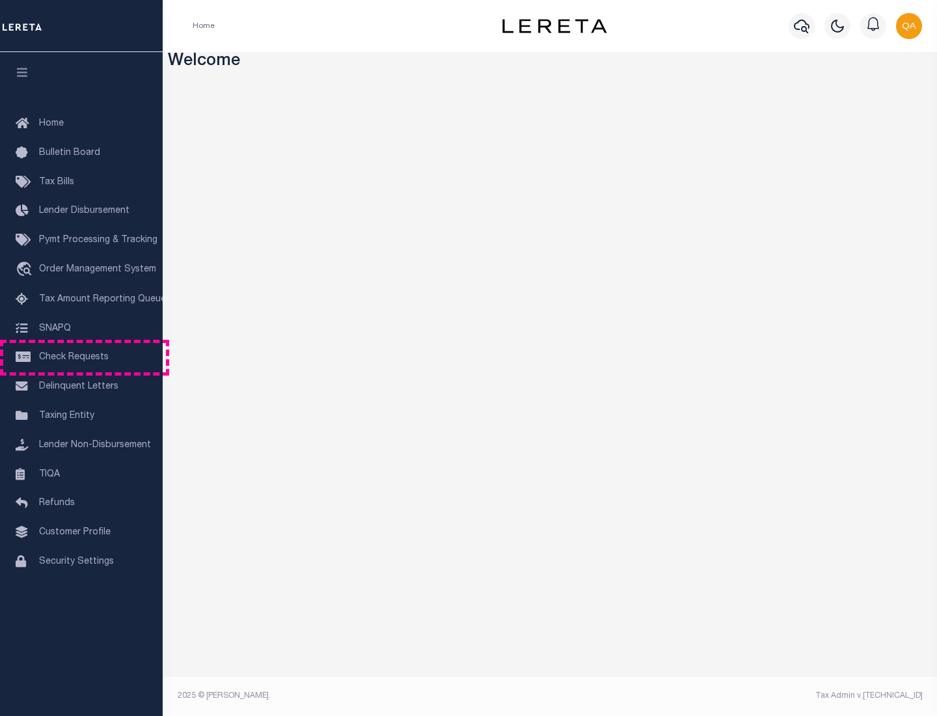 The image size is (937, 716). I want to click on span: Lender Non-Disbursement, so click(95, 445).